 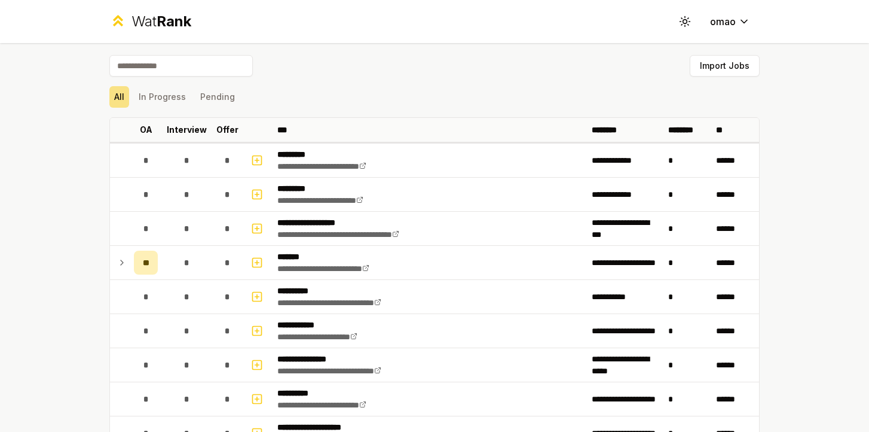 I want to click on button: Import Jobs, so click(x=725, y=66).